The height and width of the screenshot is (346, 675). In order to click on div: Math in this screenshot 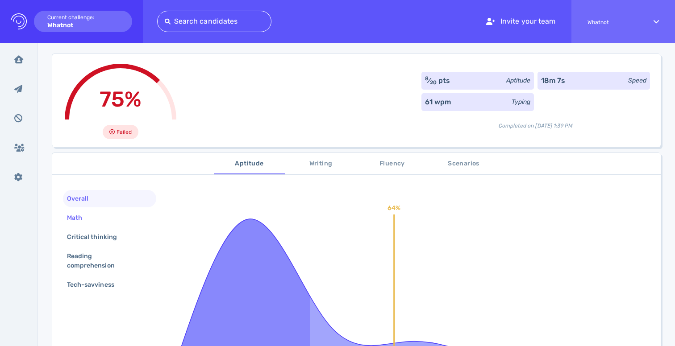, I will do `click(79, 218)`.